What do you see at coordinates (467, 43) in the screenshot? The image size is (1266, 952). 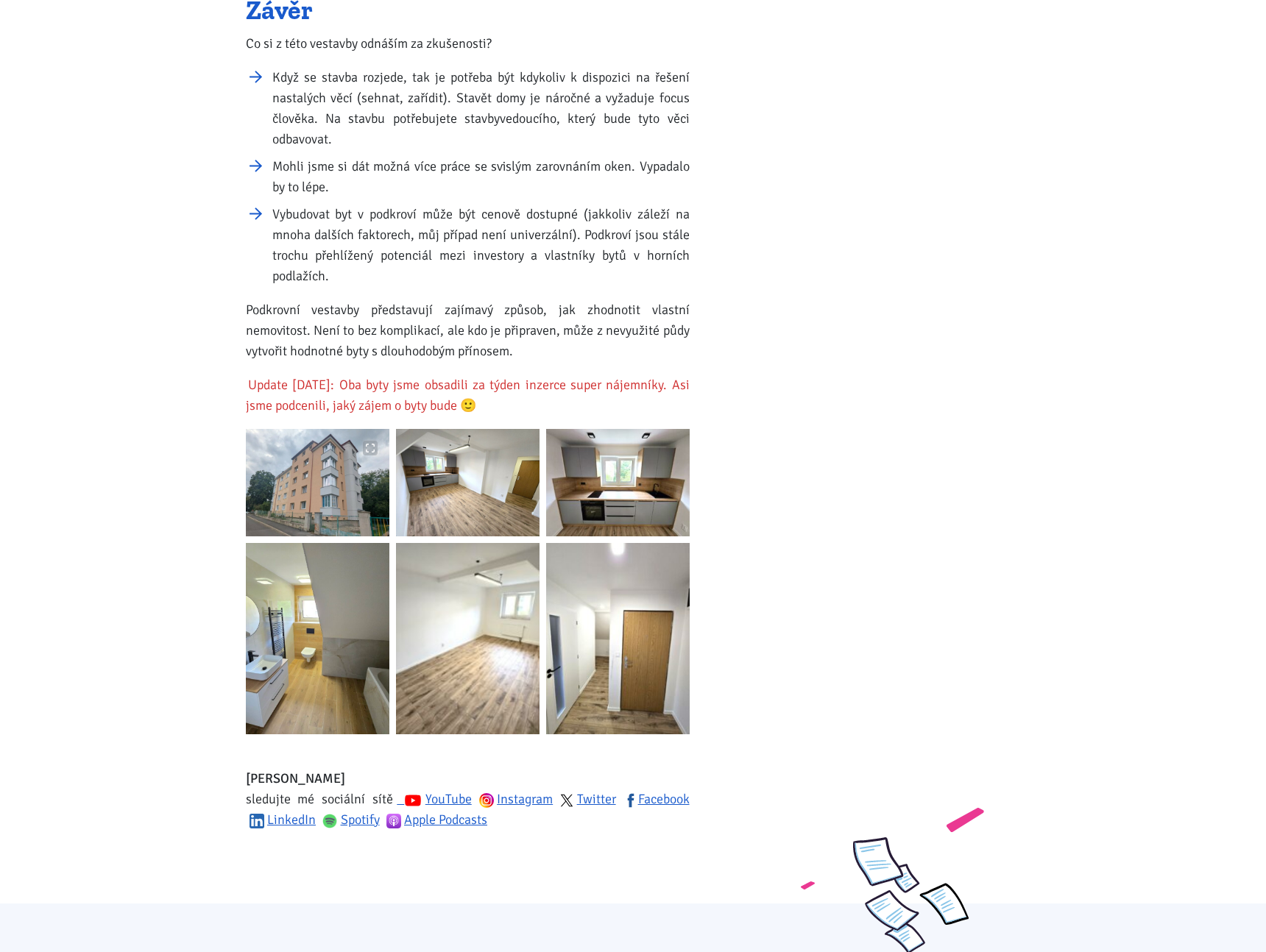 I see `p: Co si z této vestavby odnáším za zkušenosti?` at bounding box center [467, 43].